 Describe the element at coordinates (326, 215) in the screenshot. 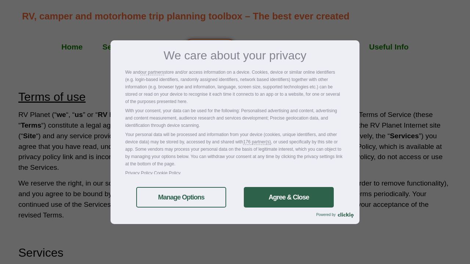

I see `span: Powered by` at that location.